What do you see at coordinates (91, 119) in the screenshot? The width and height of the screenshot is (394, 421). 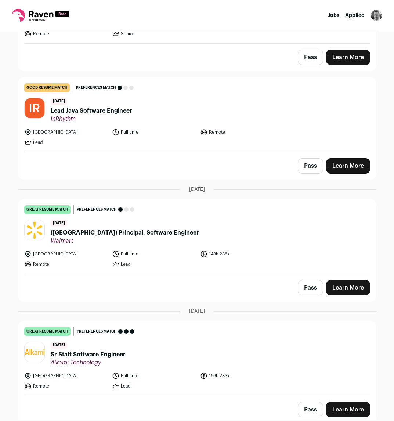 I see `span: InRhythm` at bounding box center [91, 119].